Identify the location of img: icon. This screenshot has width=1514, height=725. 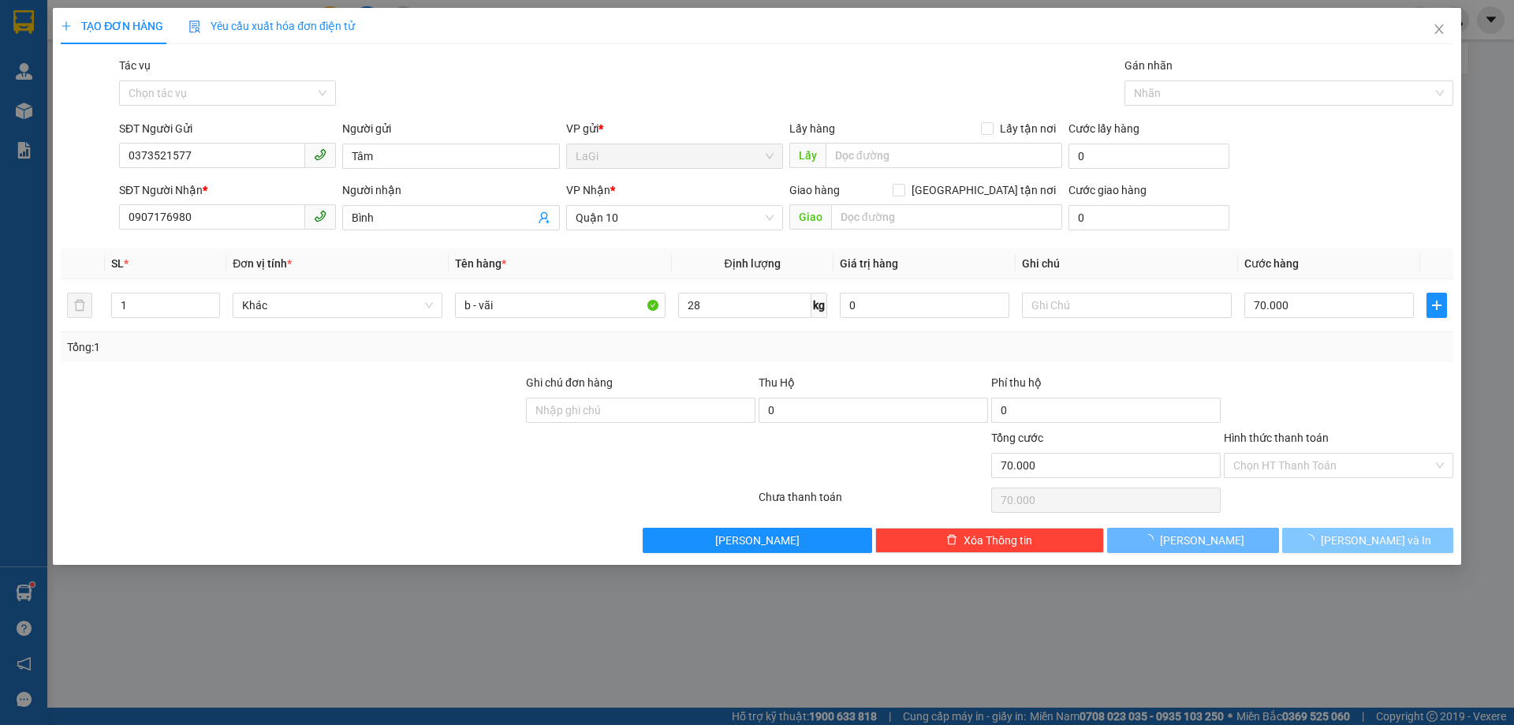
(195, 27).